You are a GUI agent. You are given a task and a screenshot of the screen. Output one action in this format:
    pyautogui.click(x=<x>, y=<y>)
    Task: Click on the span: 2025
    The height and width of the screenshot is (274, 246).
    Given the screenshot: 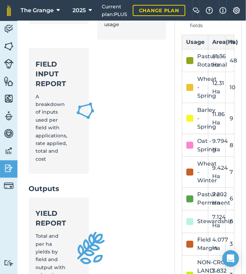 What is the action you would take?
    pyautogui.click(x=79, y=10)
    